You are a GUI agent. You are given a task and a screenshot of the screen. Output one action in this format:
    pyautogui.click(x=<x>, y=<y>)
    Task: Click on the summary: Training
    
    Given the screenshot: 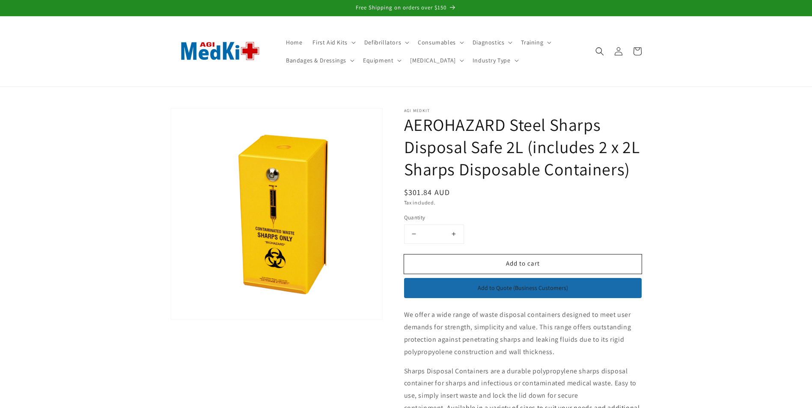 What is the action you would take?
    pyautogui.click(x=535, y=42)
    